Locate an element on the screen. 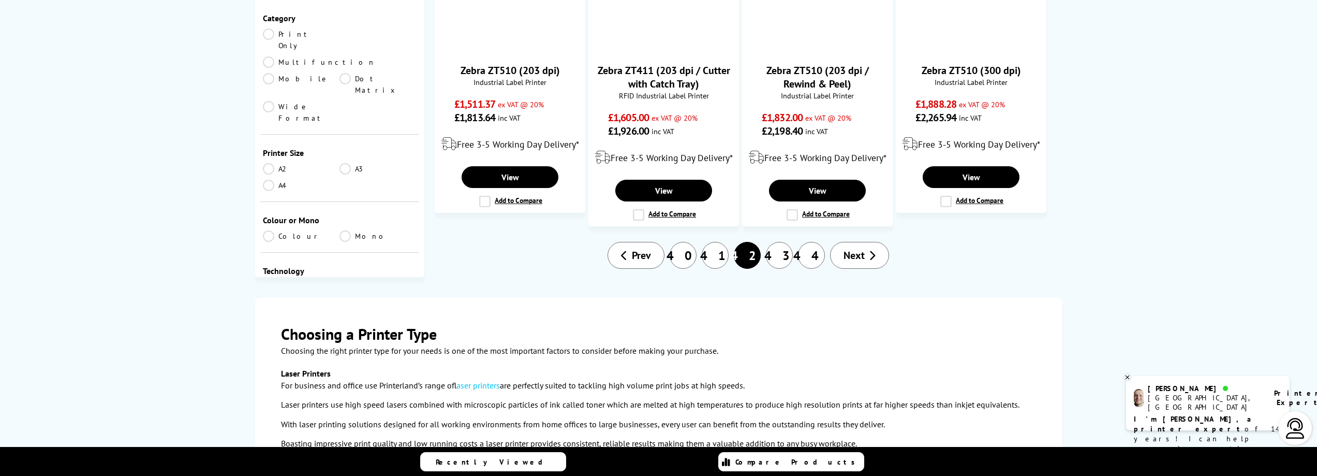 This screenshot has width=1317, height=476. a: Compare Products is located at coordinates (791, 461).